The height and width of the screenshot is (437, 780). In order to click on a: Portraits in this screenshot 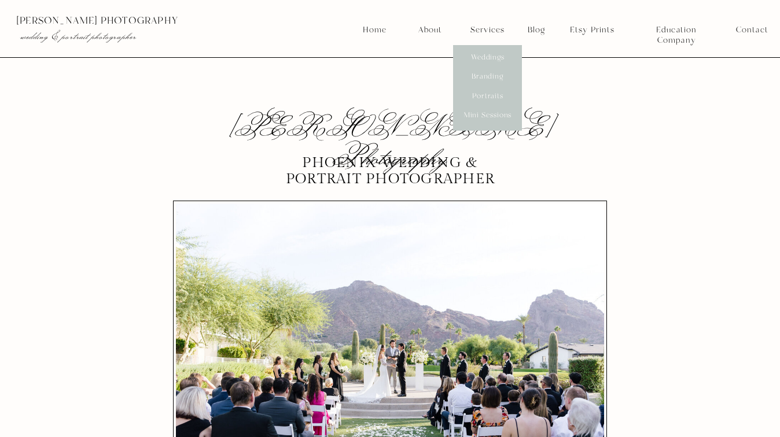, I will do `click(488, 97)`.